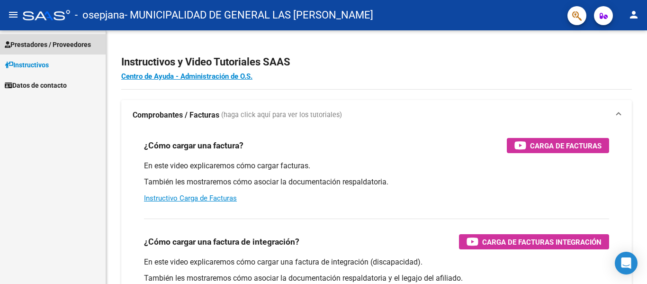 The width and height of the screenshot is (647, 284). Describe the element at coordinates (48, 45) in the screenshot. I see `span: Prestadores / Proveedores` at that location.